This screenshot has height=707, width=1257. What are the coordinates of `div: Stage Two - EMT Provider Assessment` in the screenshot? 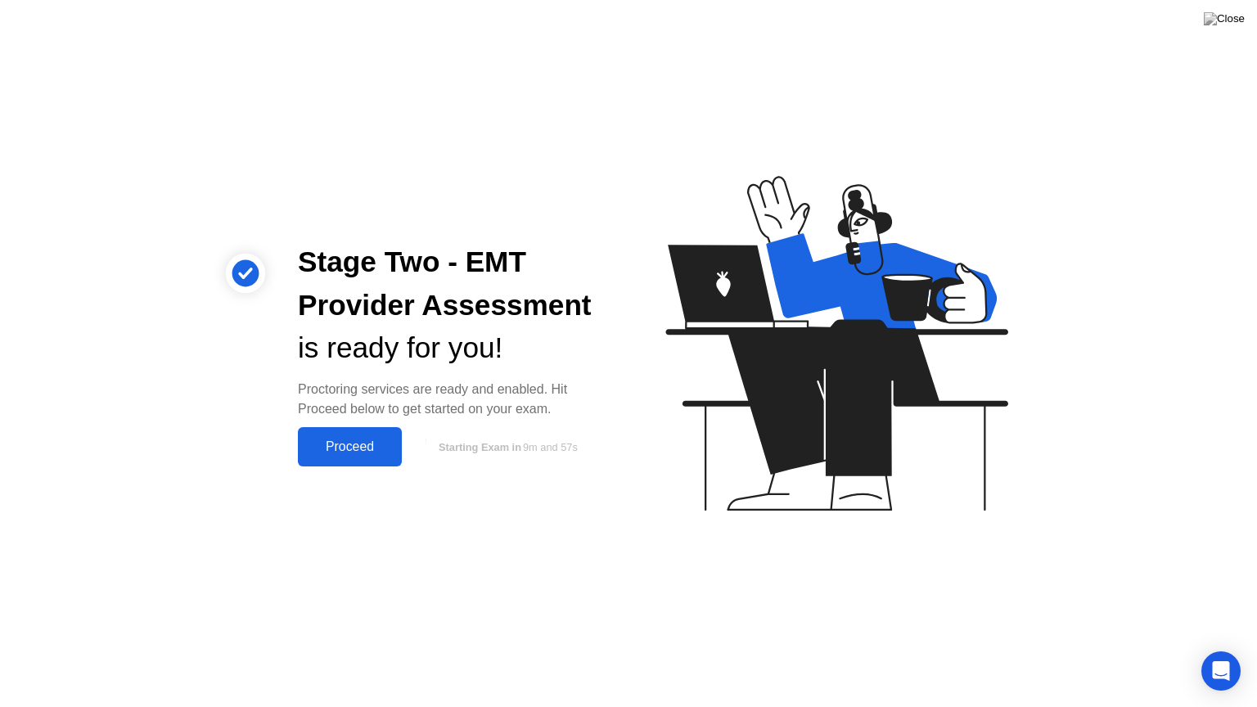 It's located at (450, 284).